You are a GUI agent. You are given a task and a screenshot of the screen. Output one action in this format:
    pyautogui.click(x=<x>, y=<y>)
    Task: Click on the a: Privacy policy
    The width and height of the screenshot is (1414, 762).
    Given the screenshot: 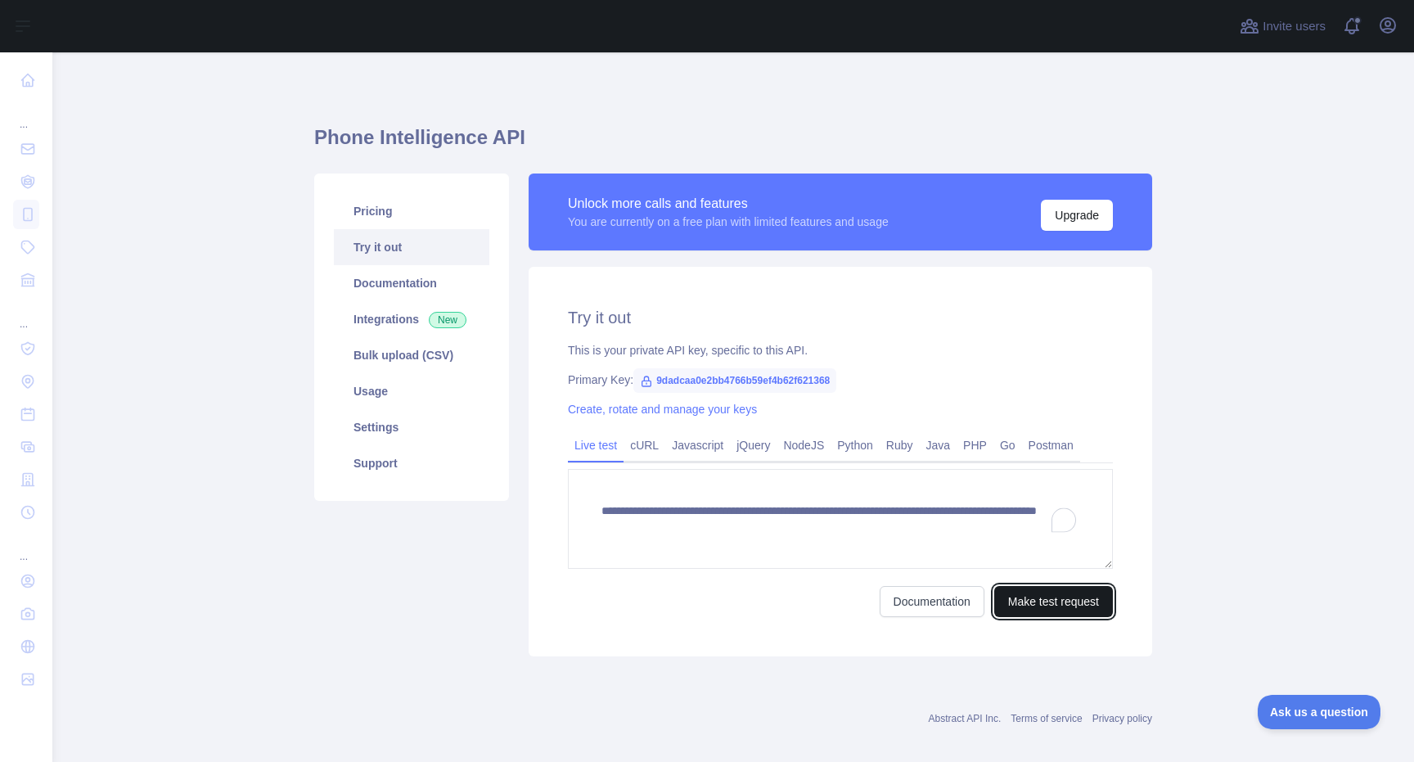 What is the action you would take?
    pyautogui.click(x=1121, y=718)
    